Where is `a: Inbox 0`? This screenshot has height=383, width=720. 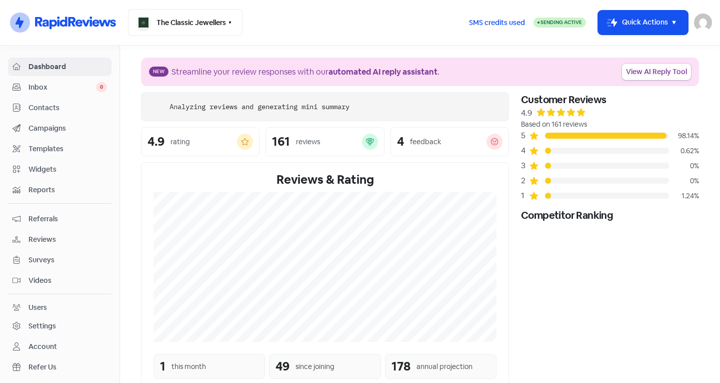
a: Inbox 0 is located at coordinates (60, 87).